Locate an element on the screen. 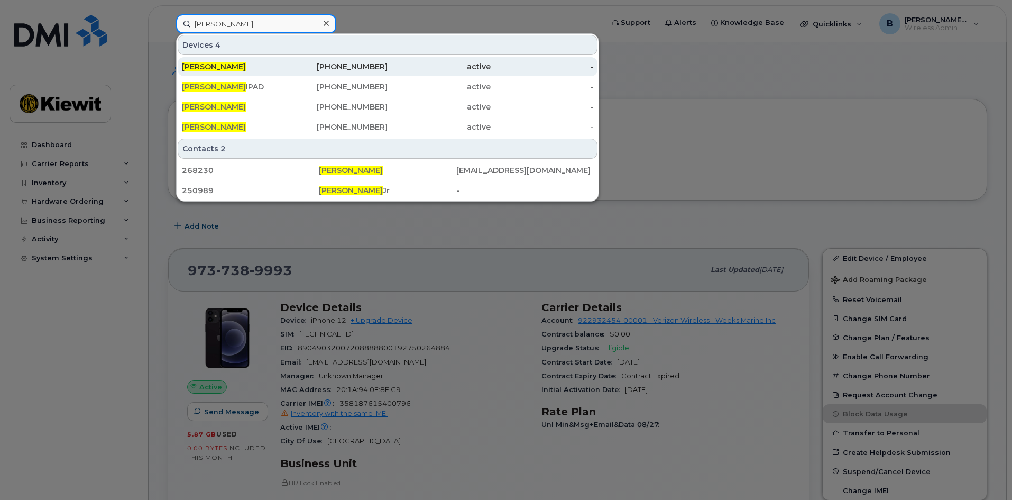  div: Devices is located at coordinates (388, 45).